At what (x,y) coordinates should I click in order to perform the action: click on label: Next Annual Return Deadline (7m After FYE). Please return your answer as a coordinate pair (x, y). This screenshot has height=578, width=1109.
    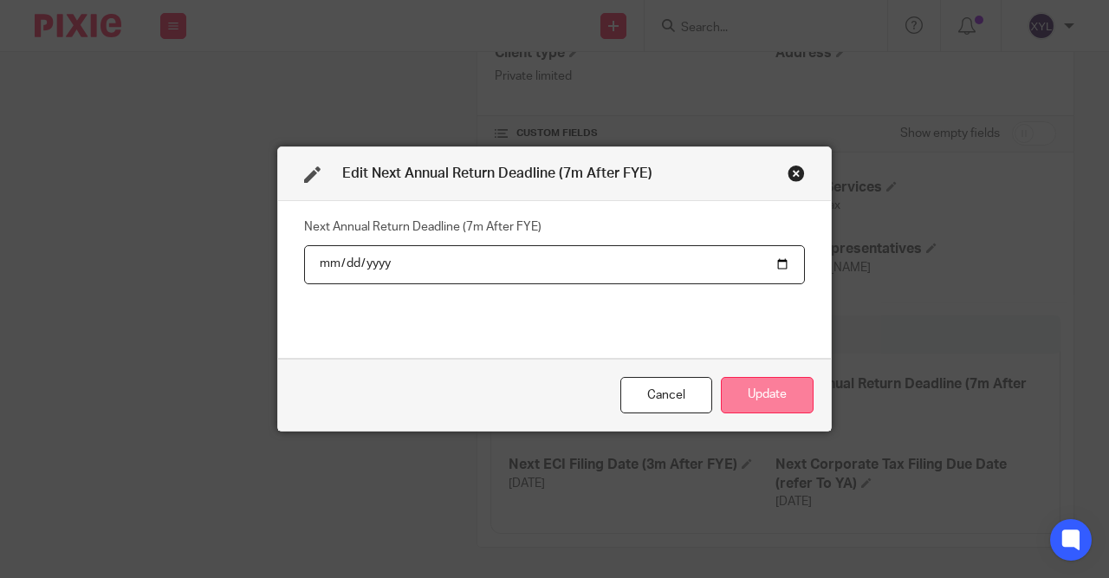
    Looking at the image, I should click on (423, 227).